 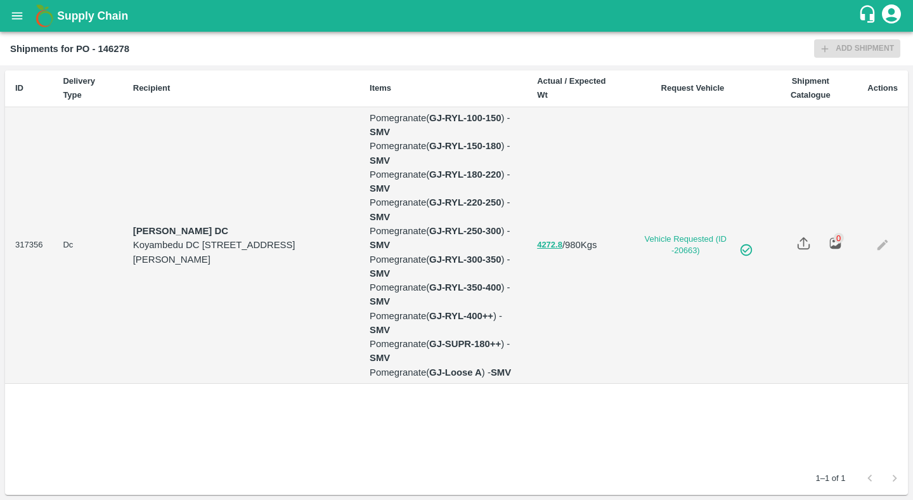 What do you see at coordinates (891, 16) in the screenshot?
I see `div: account of current user` at bounding box center [891, 16].